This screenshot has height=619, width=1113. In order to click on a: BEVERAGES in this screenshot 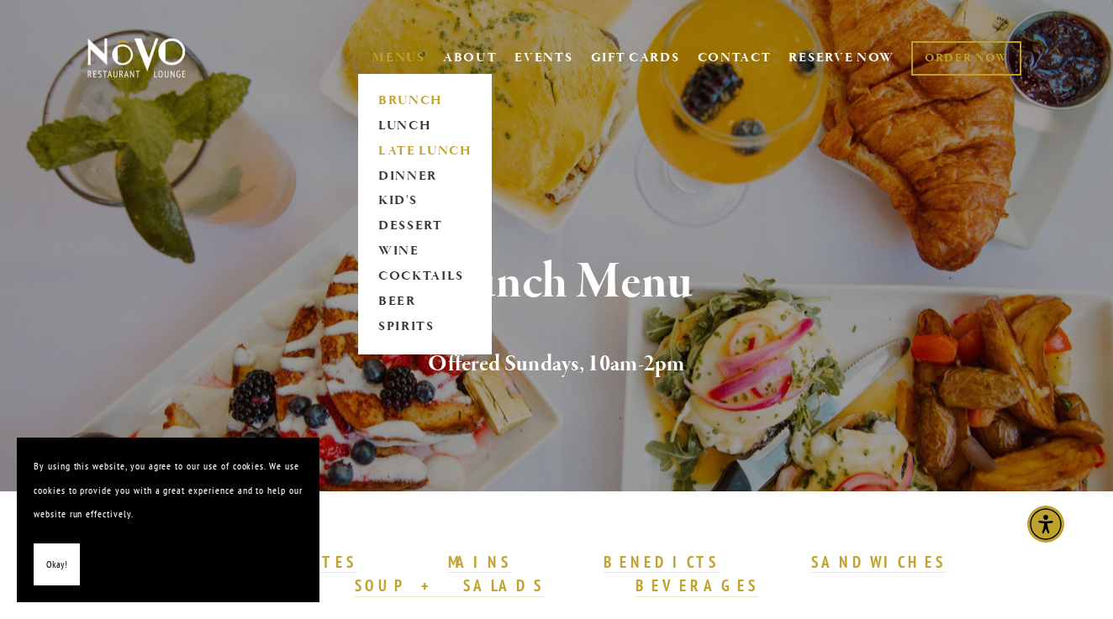, I will do `click(697, 587)`.